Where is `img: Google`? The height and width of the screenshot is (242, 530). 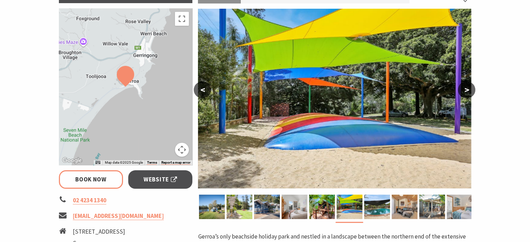
img: Google is located at coordinates (72, 161).